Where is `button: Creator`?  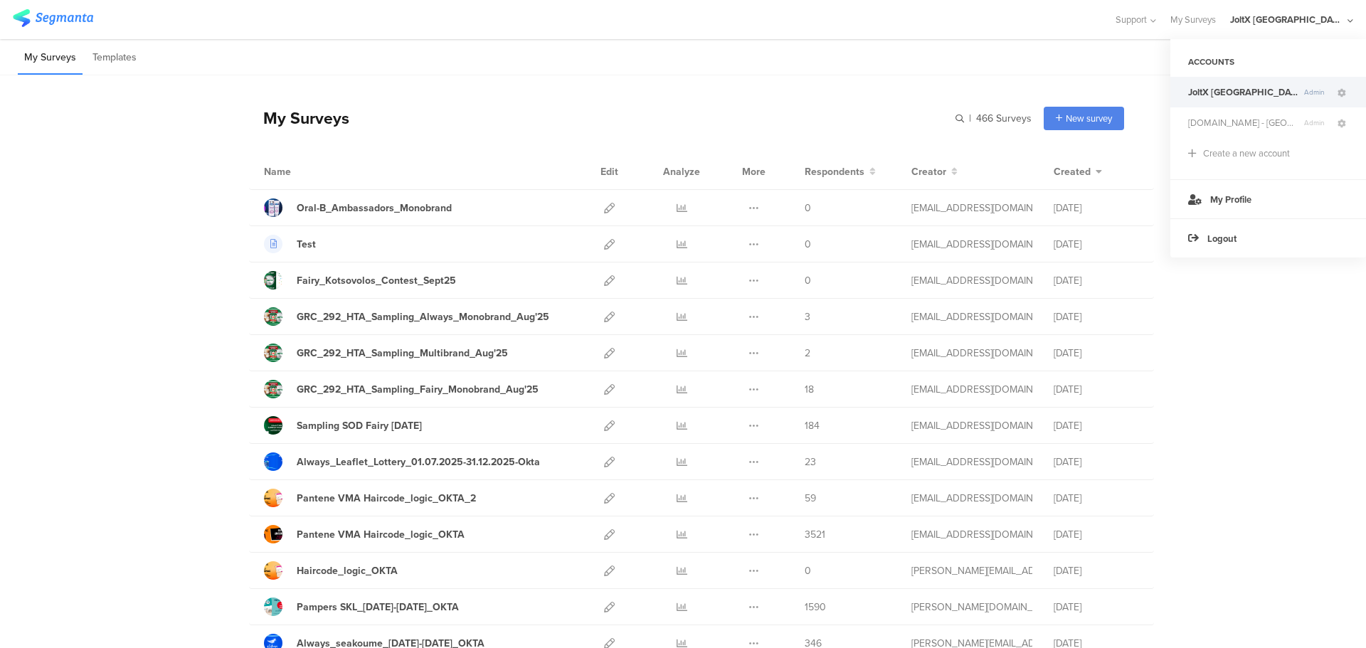 button: Creator is located at coordinates (934, 172).